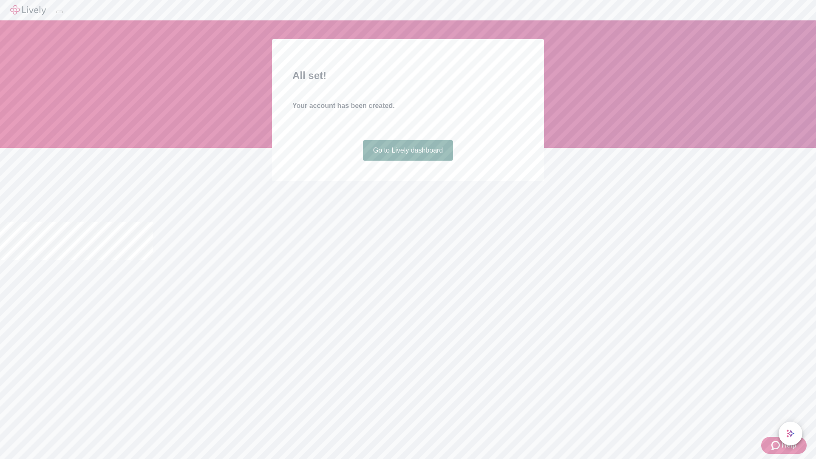 The height and width of the screenshot is (459, 816). I want to click on h2: All set!, so click(408, 76).